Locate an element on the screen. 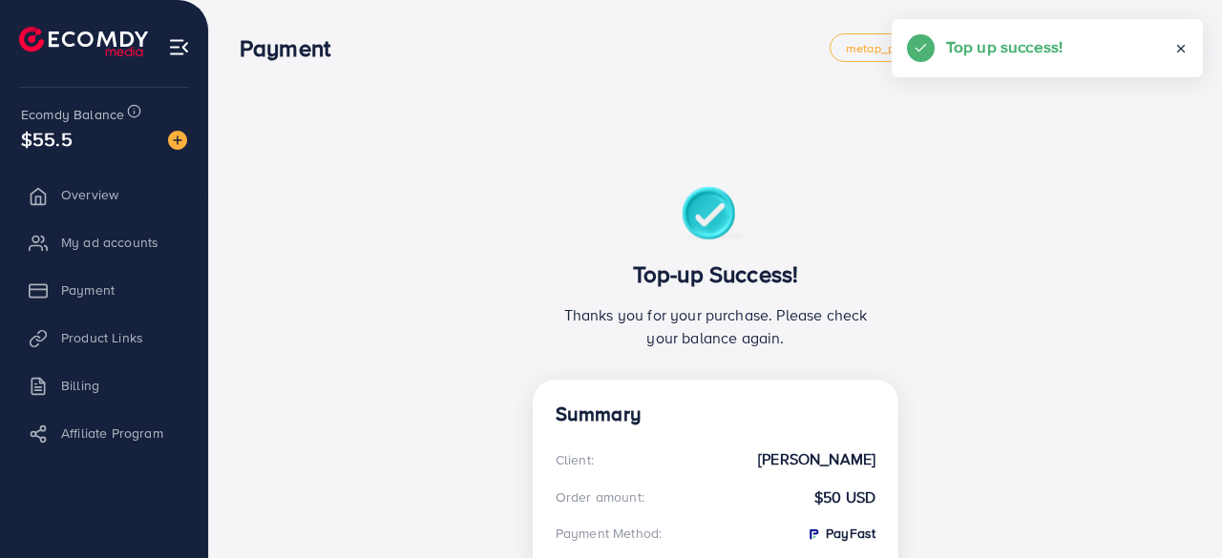  h5: Top up success! is located at coordinates (1004, 47).